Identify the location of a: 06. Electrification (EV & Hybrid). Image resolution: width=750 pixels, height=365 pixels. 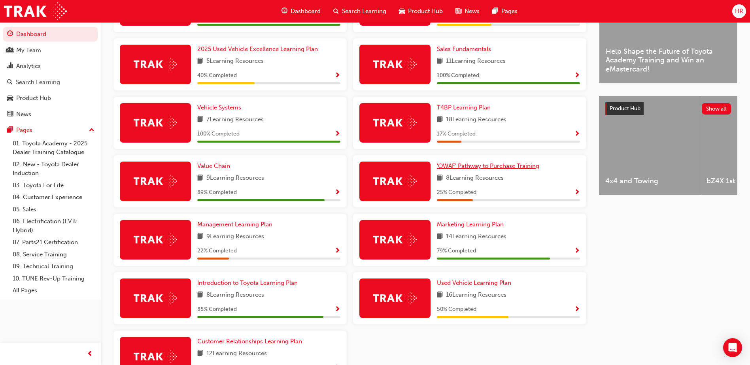
(53, 226).